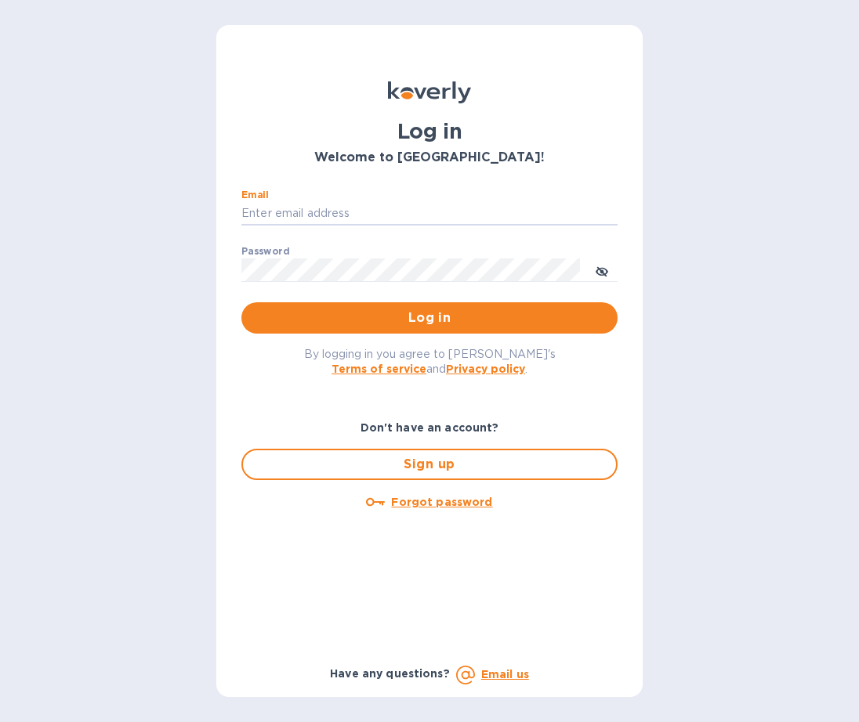 The width and height of the screenshot is (859, 722). I want to click on label: Email, so click(255, 196).